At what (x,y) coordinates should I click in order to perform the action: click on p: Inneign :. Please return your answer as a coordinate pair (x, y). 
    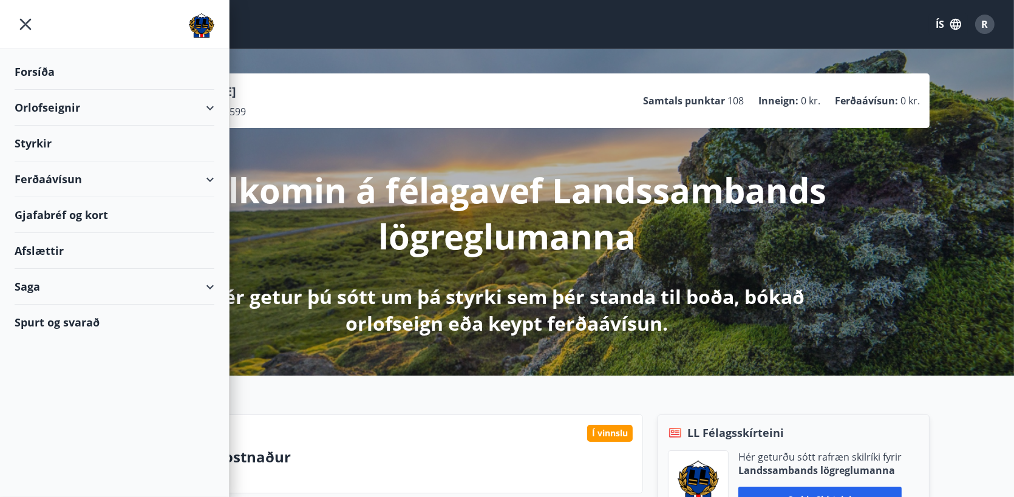
    Looking at the image, I should click on (779, 101).